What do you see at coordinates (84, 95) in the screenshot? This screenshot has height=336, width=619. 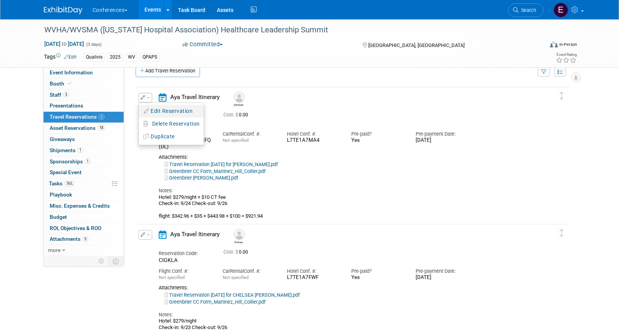 I see `a: Staff3` at bounding box center [84, 95].